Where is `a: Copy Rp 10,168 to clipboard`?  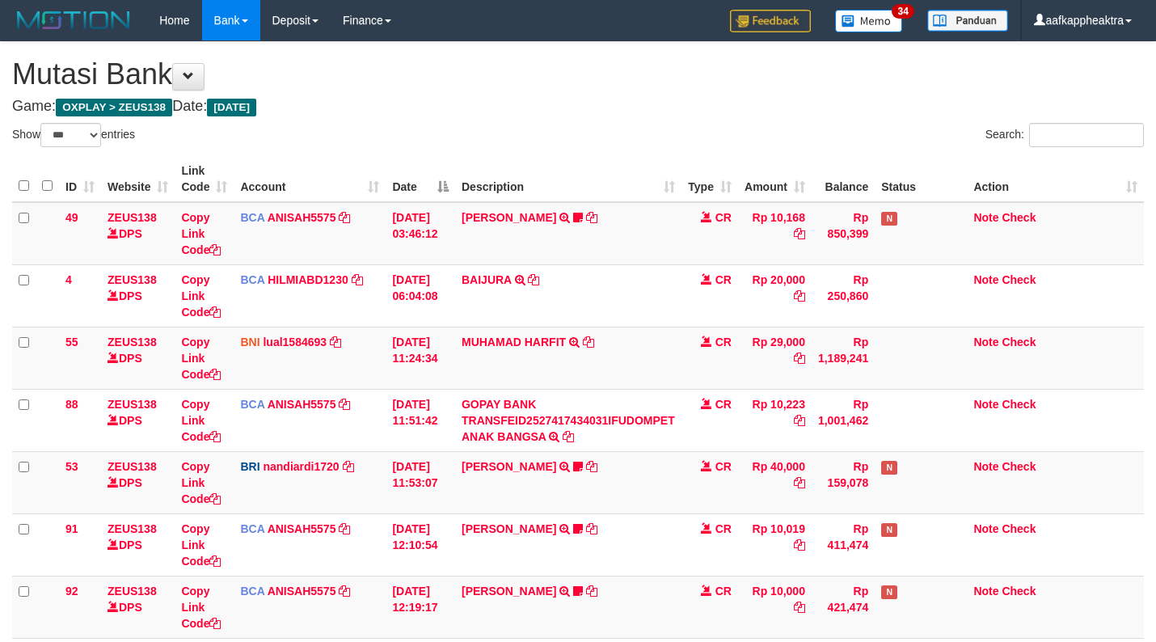
a: Copy Rp 10,168 to clipboard is located at coordinates (800, 234).